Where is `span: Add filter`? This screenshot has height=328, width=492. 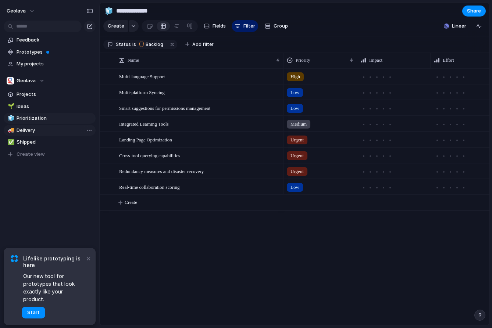 span: Add filter is located at coordinates (203, 44).